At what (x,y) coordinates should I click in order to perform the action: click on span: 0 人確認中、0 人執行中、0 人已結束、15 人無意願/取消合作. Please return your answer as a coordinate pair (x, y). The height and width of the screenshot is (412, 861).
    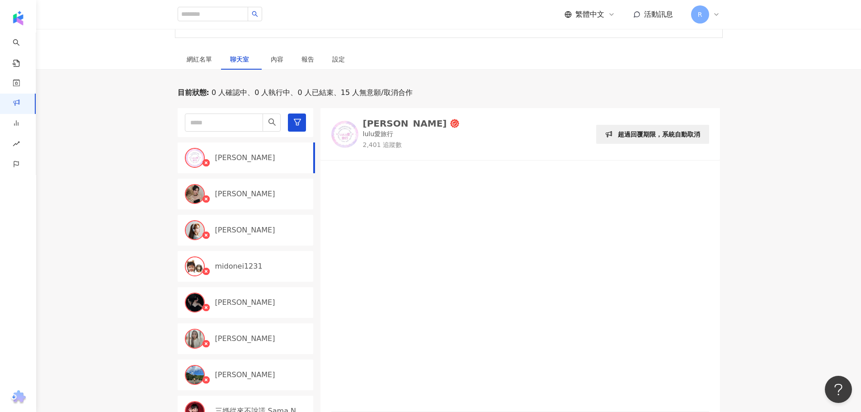
    Looking at the image, I should click on (311, 93).